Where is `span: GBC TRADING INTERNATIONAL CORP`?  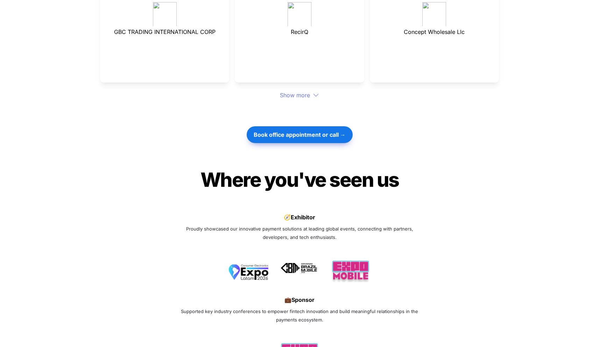 span: GBC TRADING INTERNATIONAL CORP is located at coordinates (165, 32).